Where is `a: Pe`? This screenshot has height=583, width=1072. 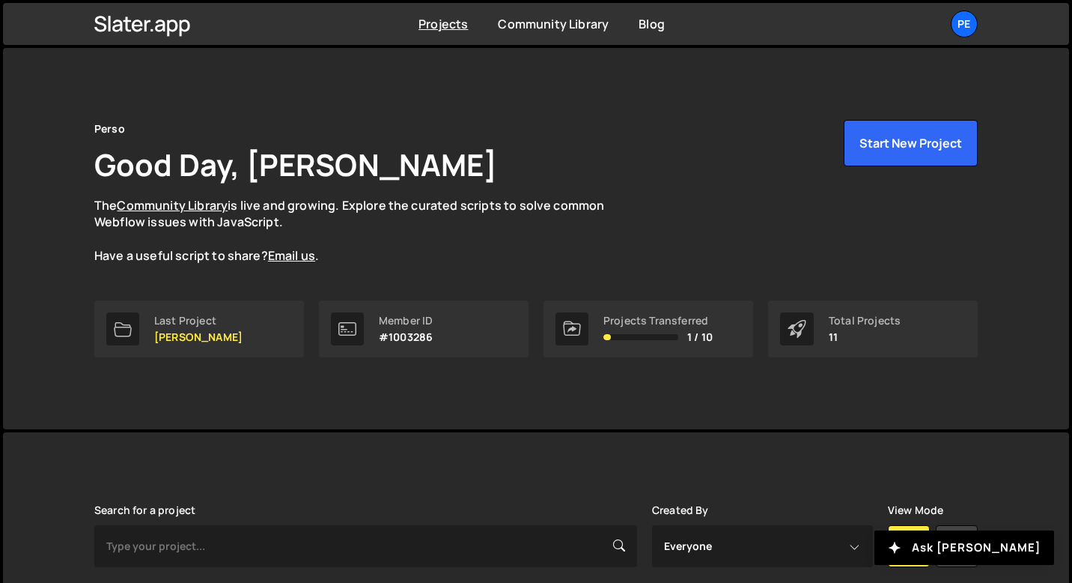
a: Pe is located at coordinates (965, 24).